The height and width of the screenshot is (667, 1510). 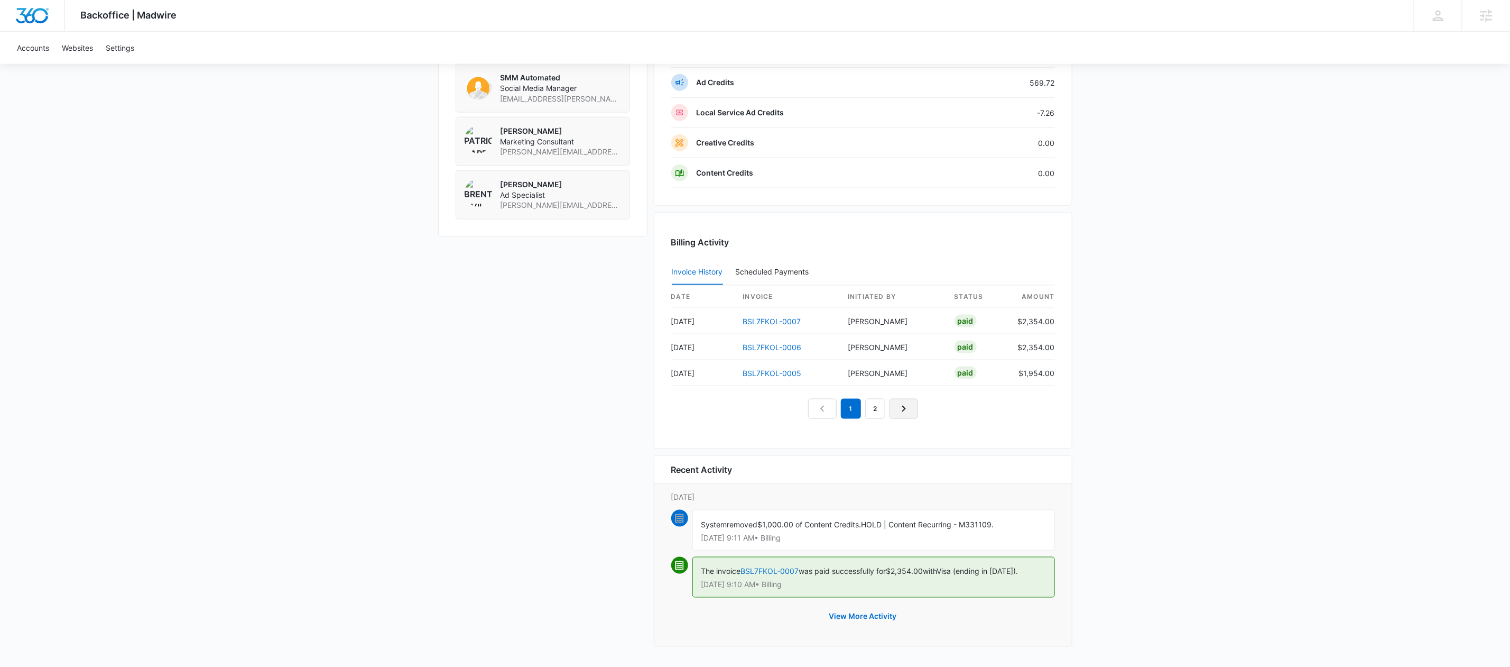 I want to click on th: date, so click(x=703, y=297).